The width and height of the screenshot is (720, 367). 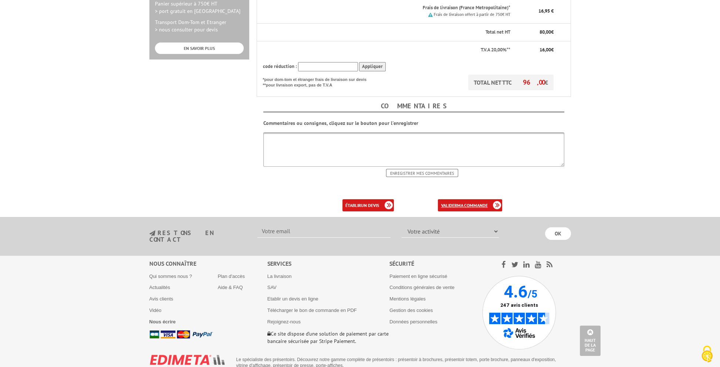 I want to click on a: validerma commande, so click(x=470, y=205).